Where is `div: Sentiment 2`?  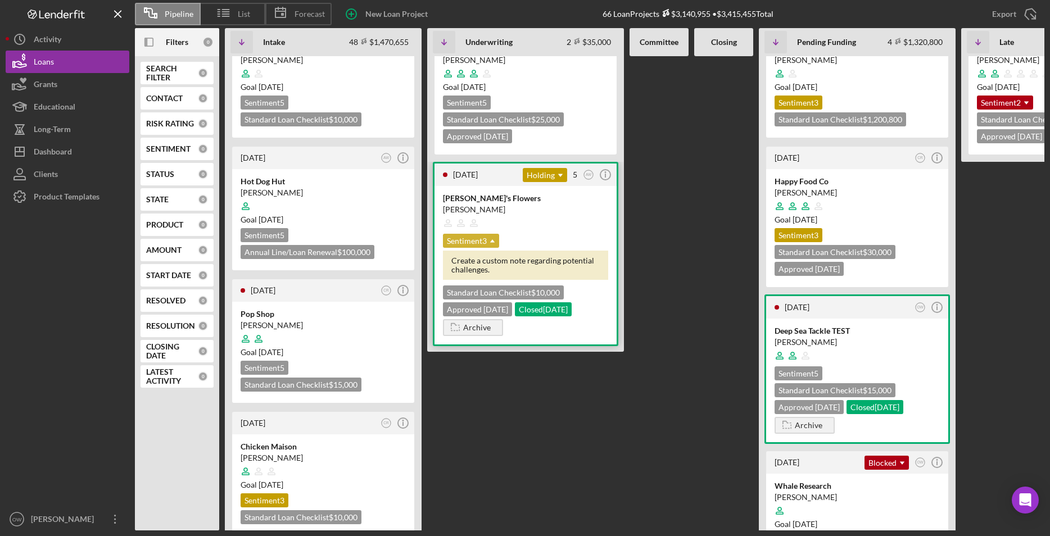 div: Sentiment 2 is located at coordinates (1005, 102).